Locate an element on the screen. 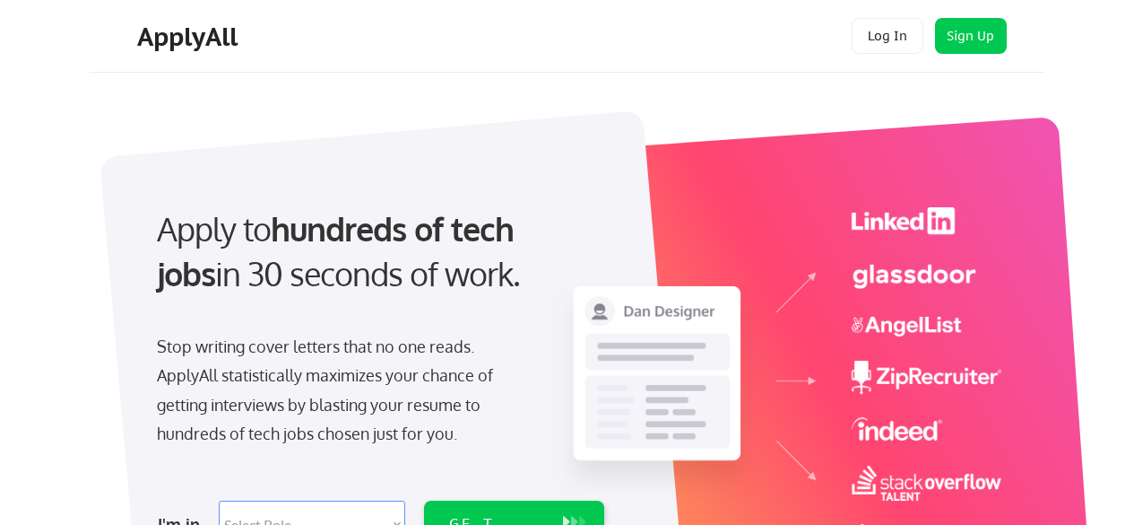 The height and width of the screenshot is (525, 1134). div: Apply to in 30 seconds of work. is located at coordinates (377, 251).